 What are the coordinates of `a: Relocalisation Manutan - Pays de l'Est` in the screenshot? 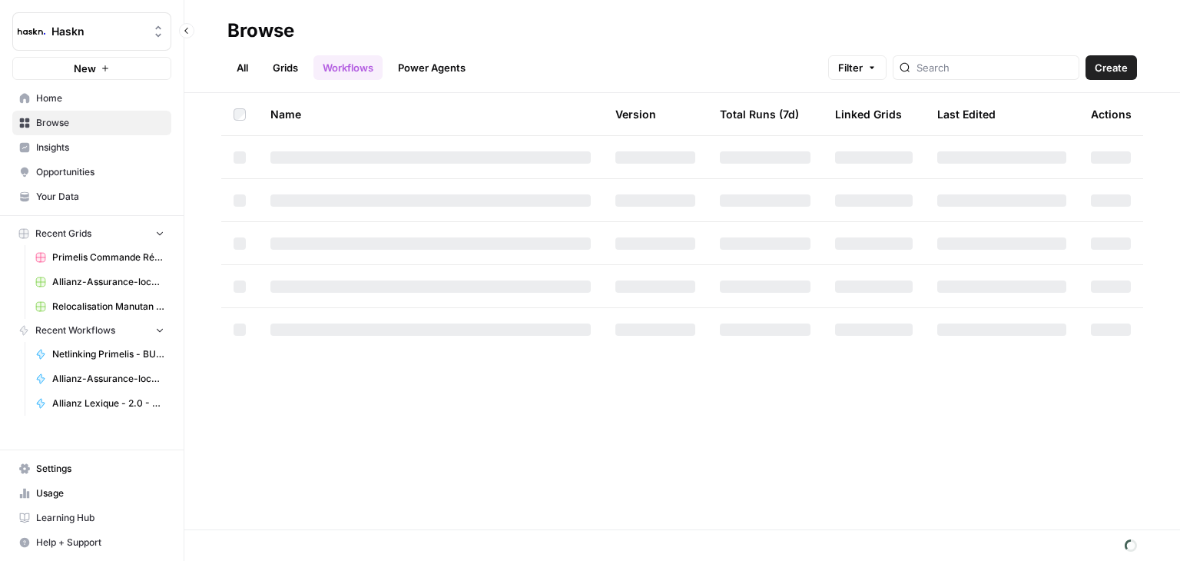 It's located at (100, 307).